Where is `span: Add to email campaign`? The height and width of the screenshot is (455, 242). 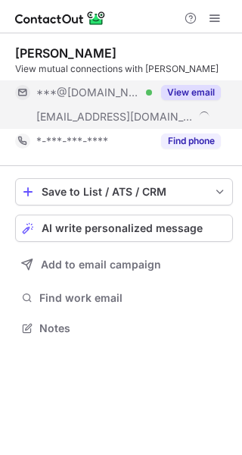
span: Add to email campaign is located at coordinates (101, 264).